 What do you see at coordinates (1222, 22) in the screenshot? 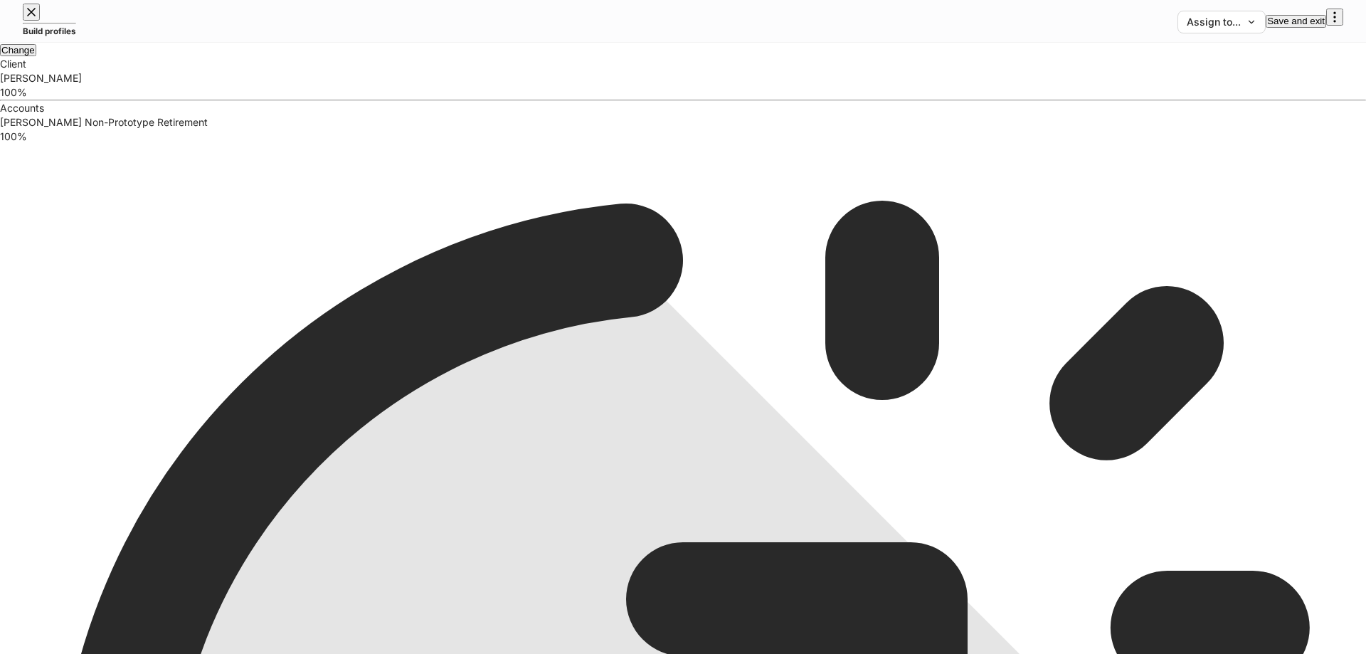
I see `button: Assign to...` at bounding box center [1222, 22].